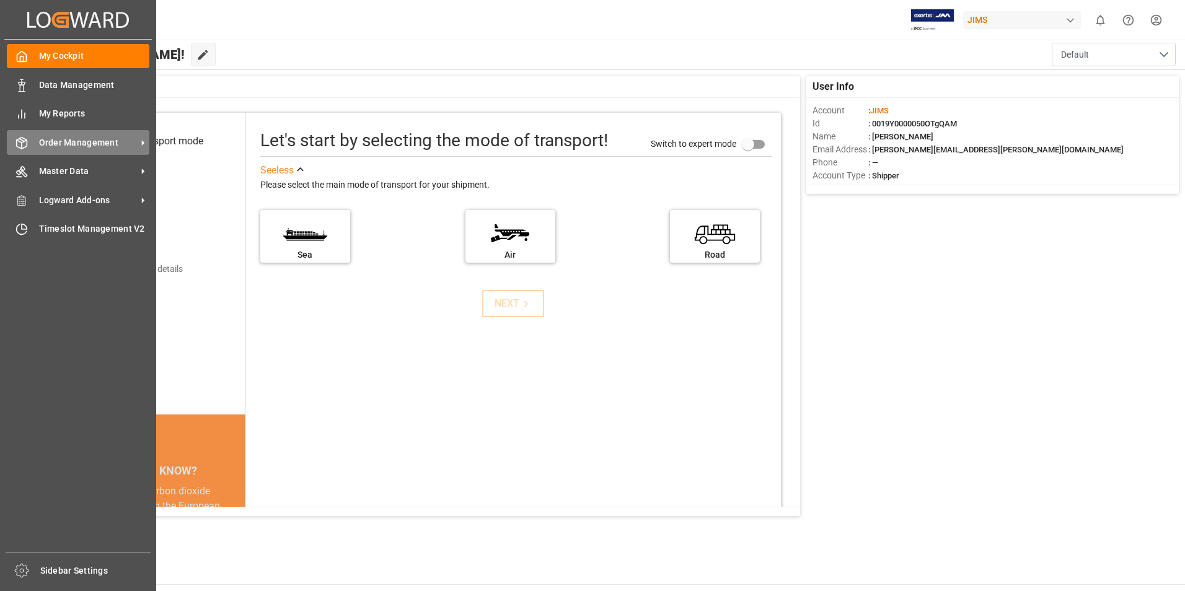 This screenshot has width=1185, height=591. I want to click on span: Logward Add-ons, so click(88, 200).